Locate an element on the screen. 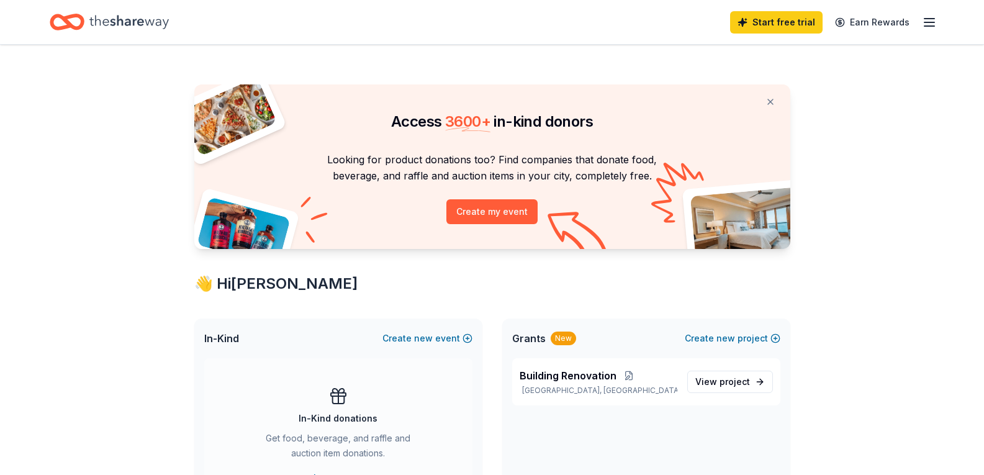 This screenshot has width=984, height=475. span: project is located at coordinates (734, 381).